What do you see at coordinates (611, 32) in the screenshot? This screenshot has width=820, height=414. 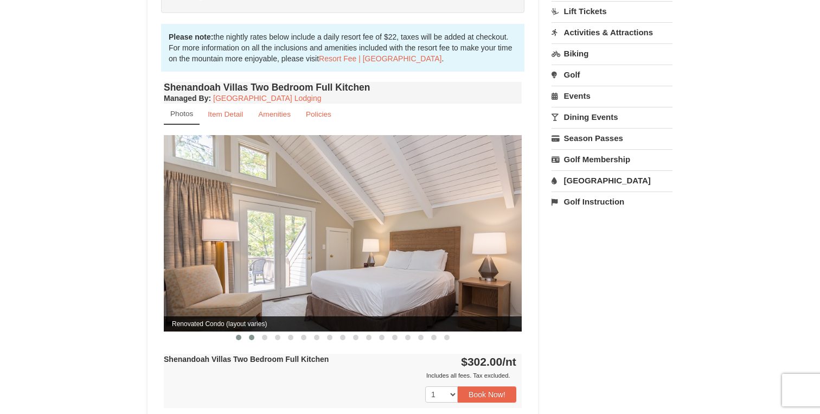 I see `a: Activities & Attractions` at bounding box center [611, 32].